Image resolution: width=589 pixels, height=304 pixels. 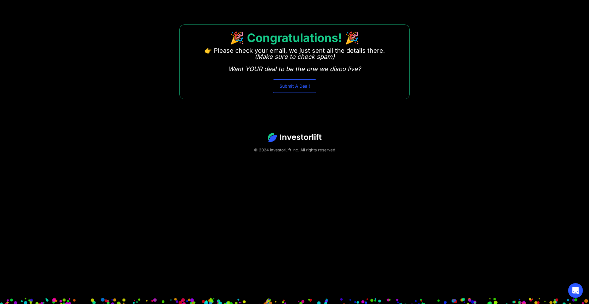 I want to click on div: Open Intercom Messenger, so click(x=576, y=291).